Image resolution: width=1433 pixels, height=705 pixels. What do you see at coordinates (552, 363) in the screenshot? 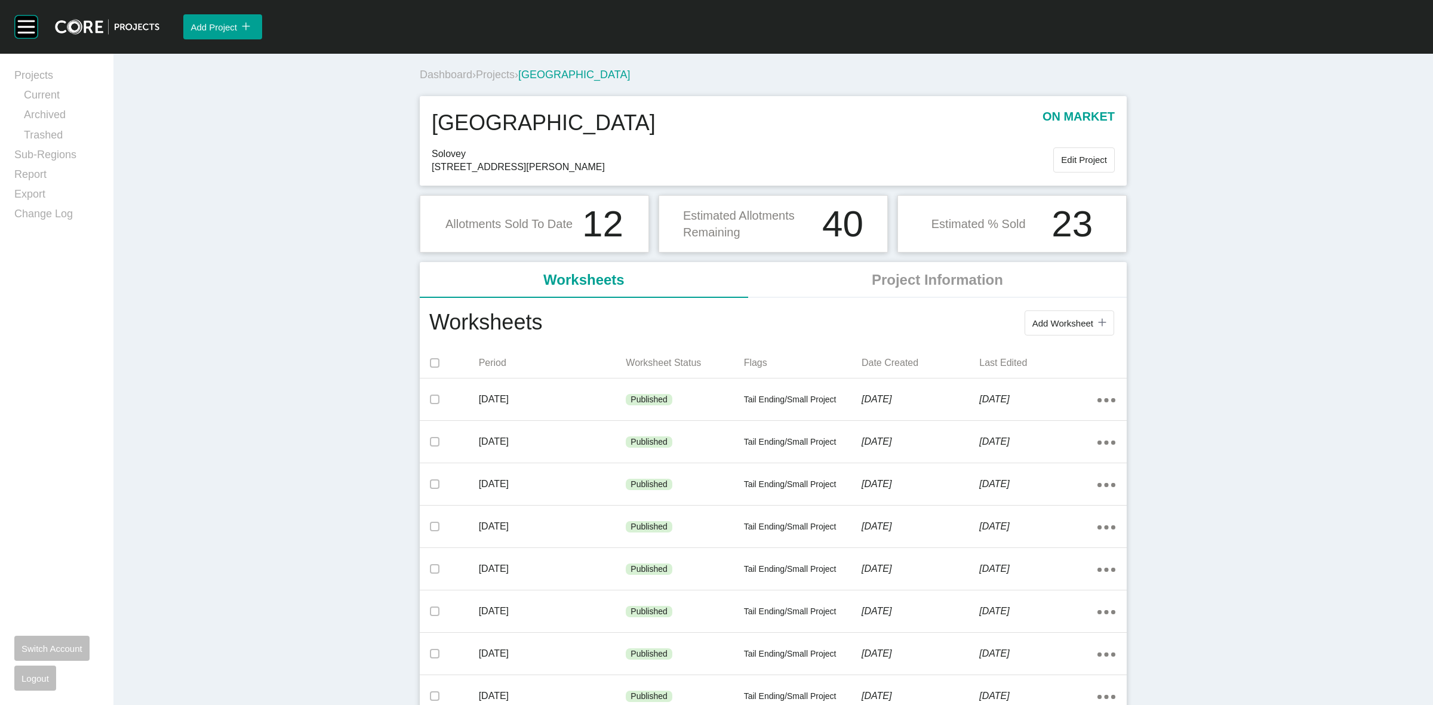
I see `p: Period` at bounding box center [552, 363].